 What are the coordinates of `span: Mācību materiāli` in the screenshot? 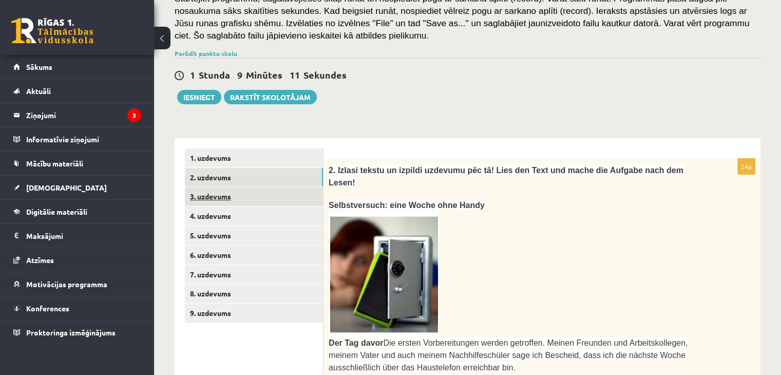 It's located at (54, 163).